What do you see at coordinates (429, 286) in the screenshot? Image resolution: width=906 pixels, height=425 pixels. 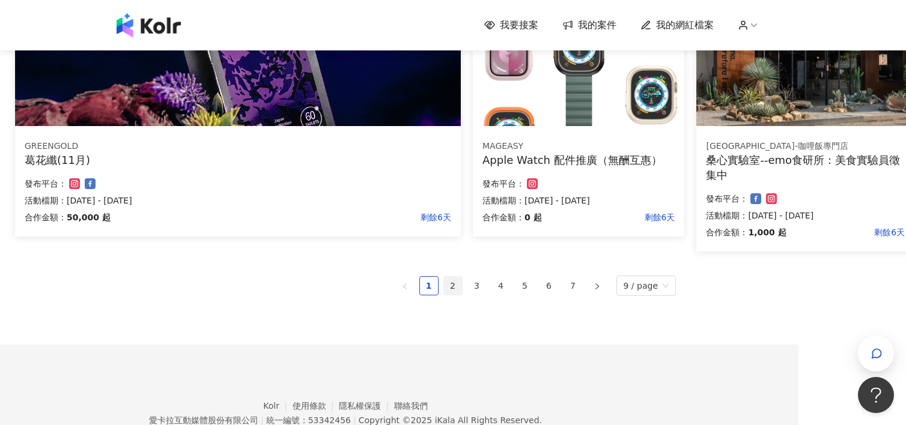 I see `li: 1` at bounding box center [429, 286].